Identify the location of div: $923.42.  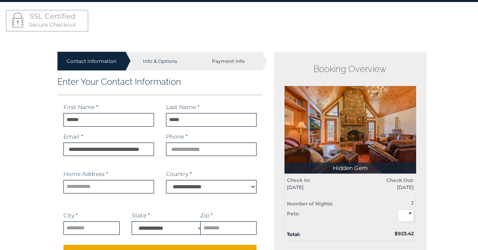
(385, 234).